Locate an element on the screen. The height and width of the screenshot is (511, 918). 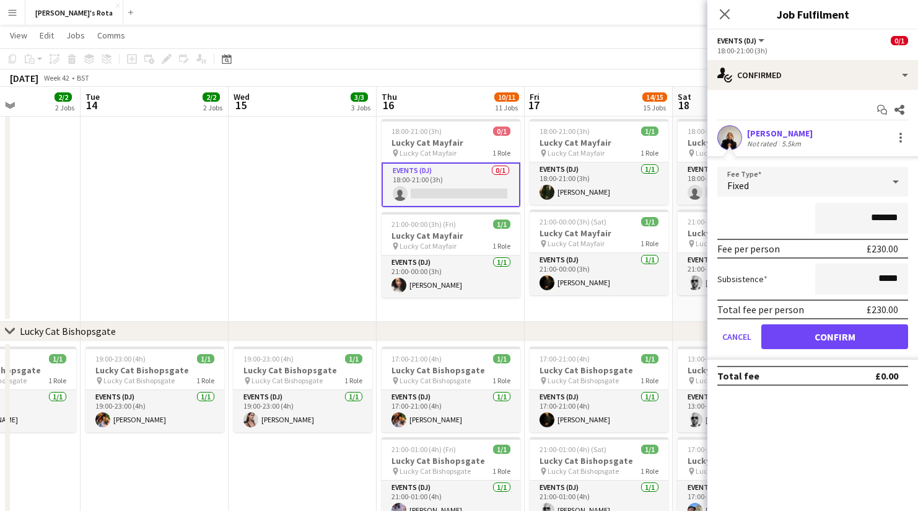
div: 21:00-00:00 (3h) (Sat)1/1Lucky Cat Mayfair Lucky Cat Mayfair1 RoleEvents (DJ)1/121:00-00:00 (3h)[... is located at coordinates (599, 252).